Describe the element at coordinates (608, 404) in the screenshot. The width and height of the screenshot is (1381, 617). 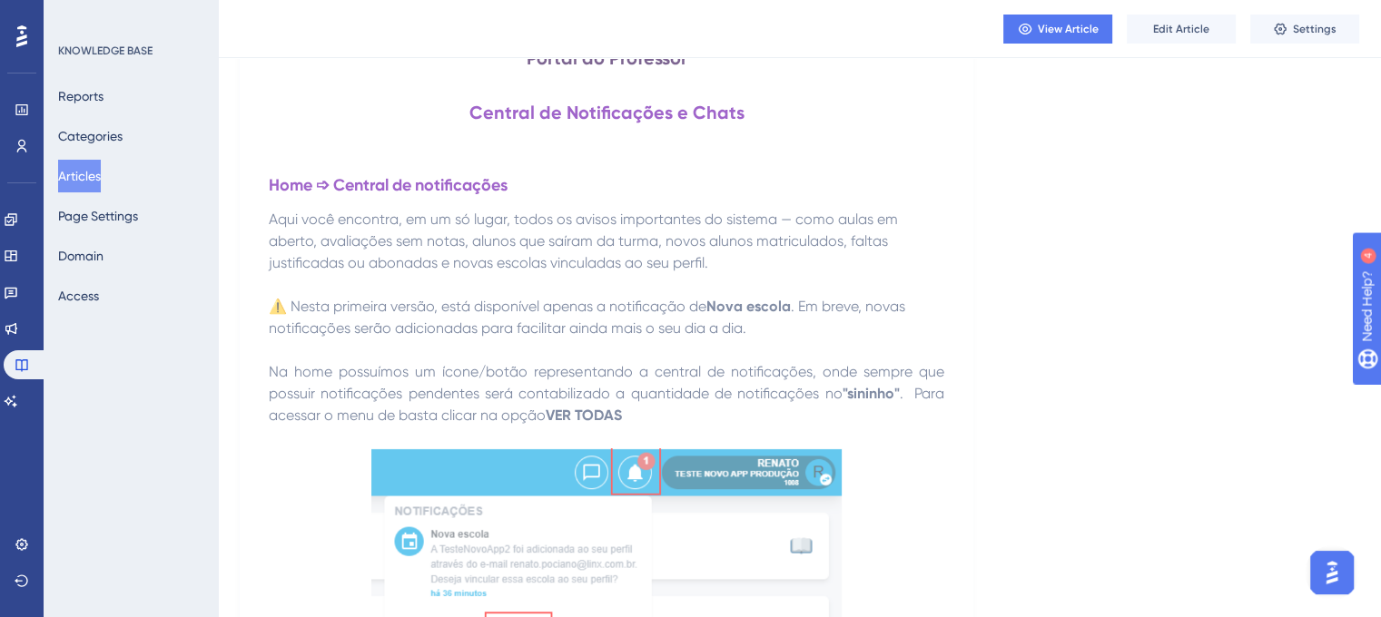
I see `span: . Para acessar o menu de basta clicar na opção` at that location.